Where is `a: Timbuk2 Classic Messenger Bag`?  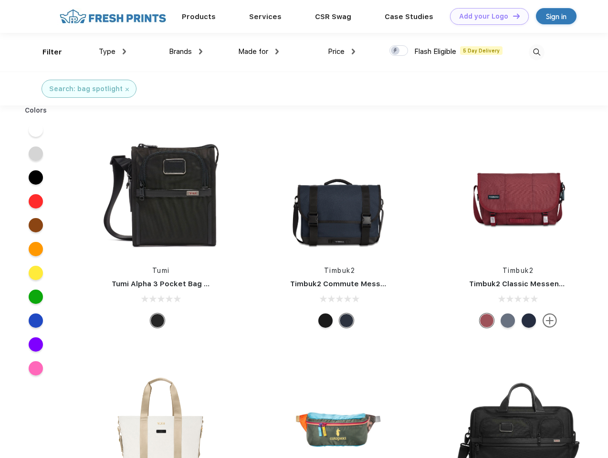 a: Timbuk2 Classic Messenger Bag is located at coordinates (528, 284).